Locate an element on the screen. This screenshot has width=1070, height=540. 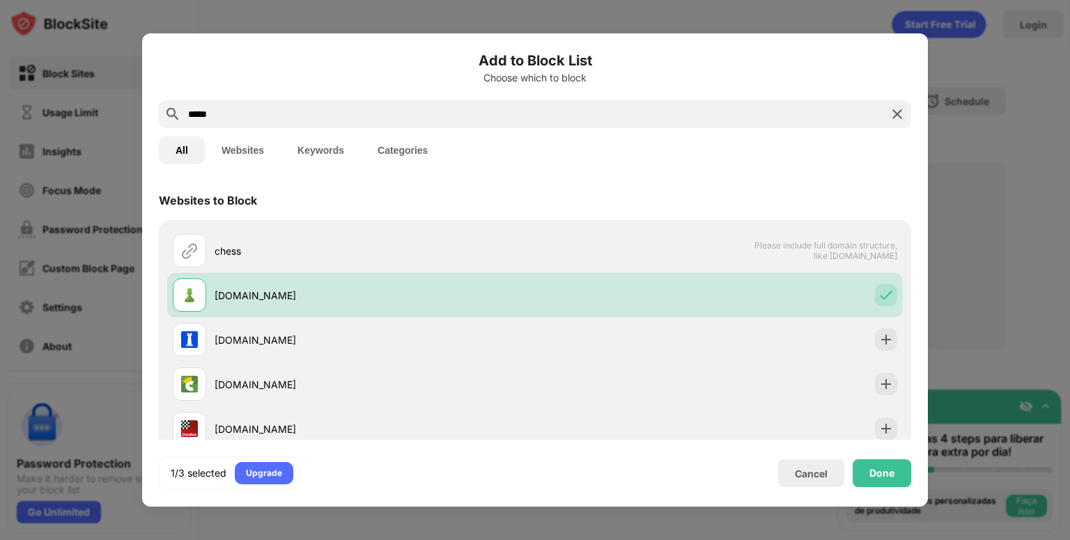
div: Done is located at coordinates (882, 473).